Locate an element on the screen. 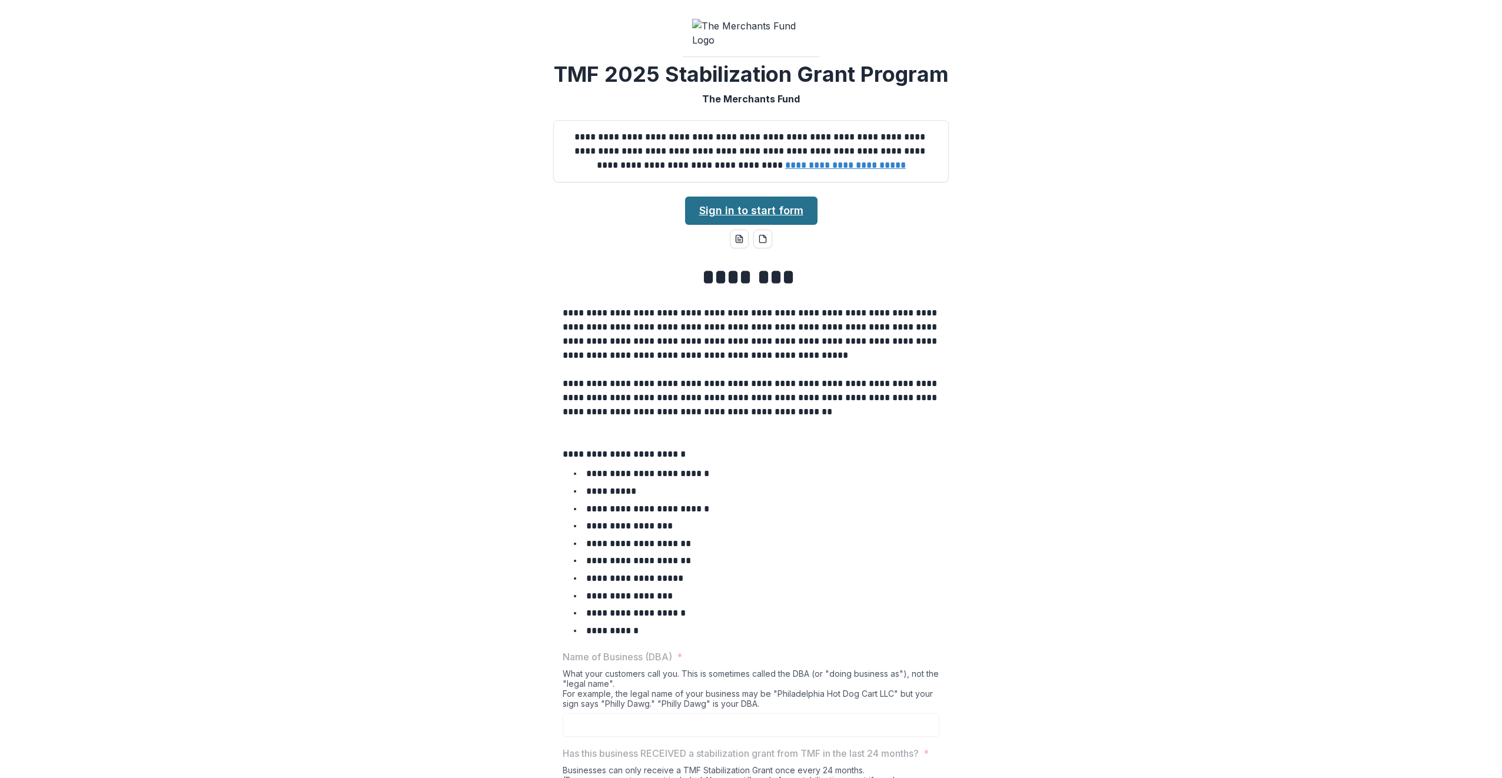 Image resolution: width=1502 pixels, height=778 pixels. button: word-download is located at coordinates (739, 239).